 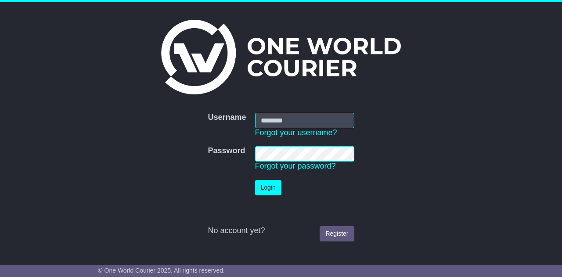 What do you see at coordinates (280, 231) in the screenshot?
I see `div: No account yet?` at bounding box center [280, 231].